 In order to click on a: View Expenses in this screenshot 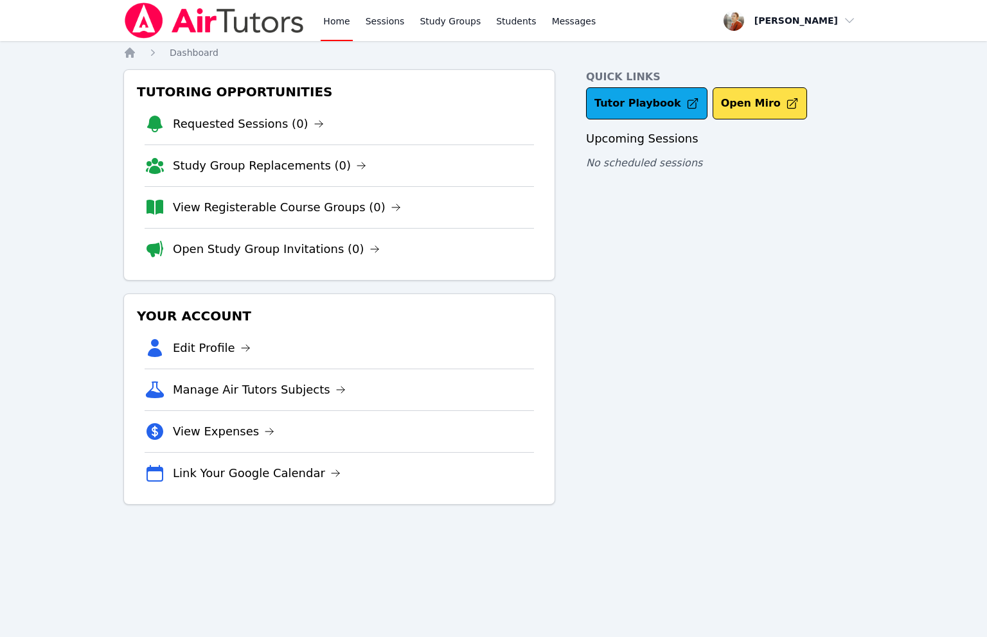, I will do `click(224, 432)`.